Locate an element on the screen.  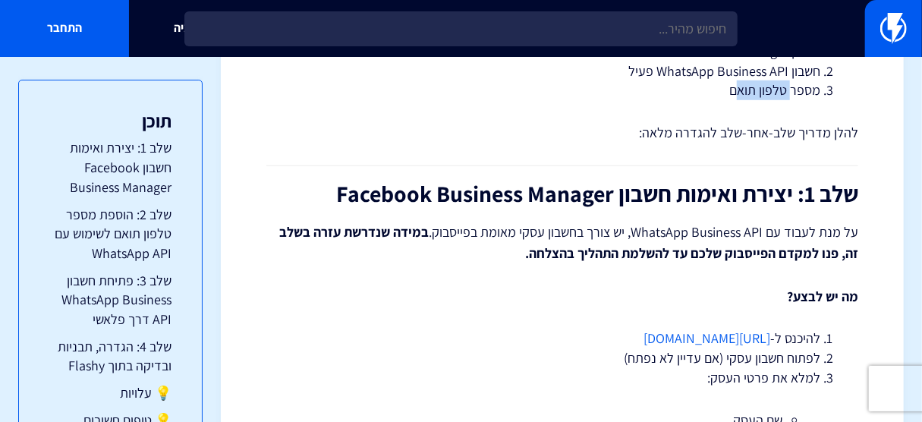
li: לפתוח חשבון עסקי (אם עדיין לא נפתח) is located at coordinates (563, 358).